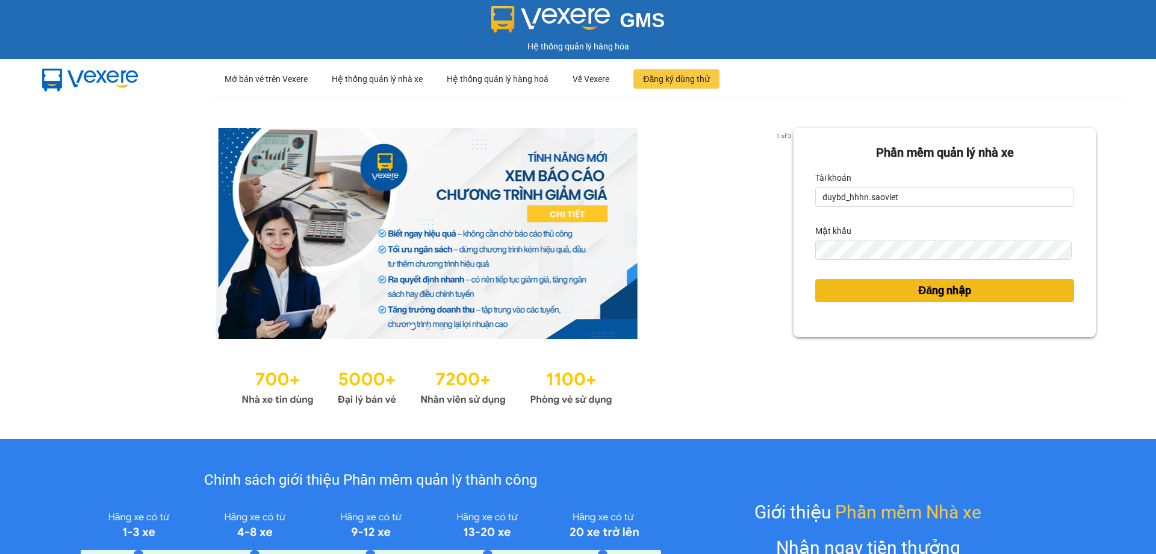 The image size is (1156, 554). What do you see at coordinates (551, 19) in the screenshot?
I see `img: logo 2` at bounding box center [551, 19].